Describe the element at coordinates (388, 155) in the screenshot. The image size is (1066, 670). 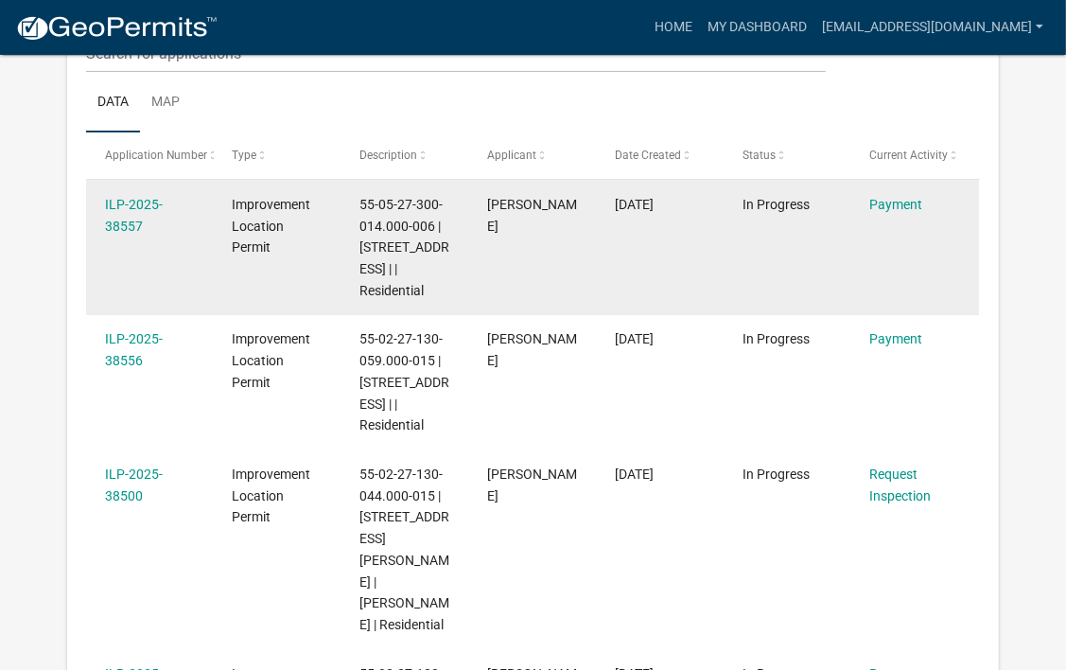
I see `span: Description` at that location.